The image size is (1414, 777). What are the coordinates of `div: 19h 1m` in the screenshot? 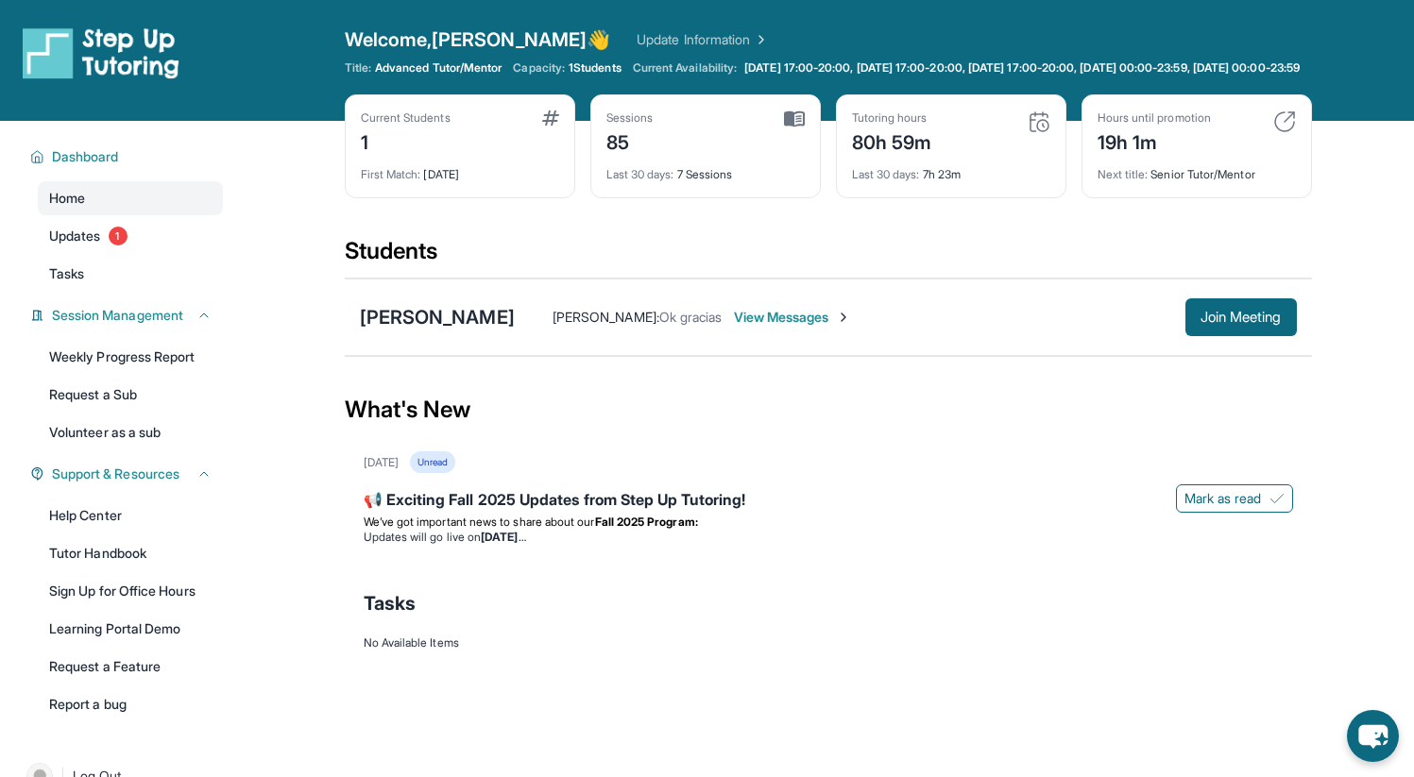 It's located at (1154, 141).